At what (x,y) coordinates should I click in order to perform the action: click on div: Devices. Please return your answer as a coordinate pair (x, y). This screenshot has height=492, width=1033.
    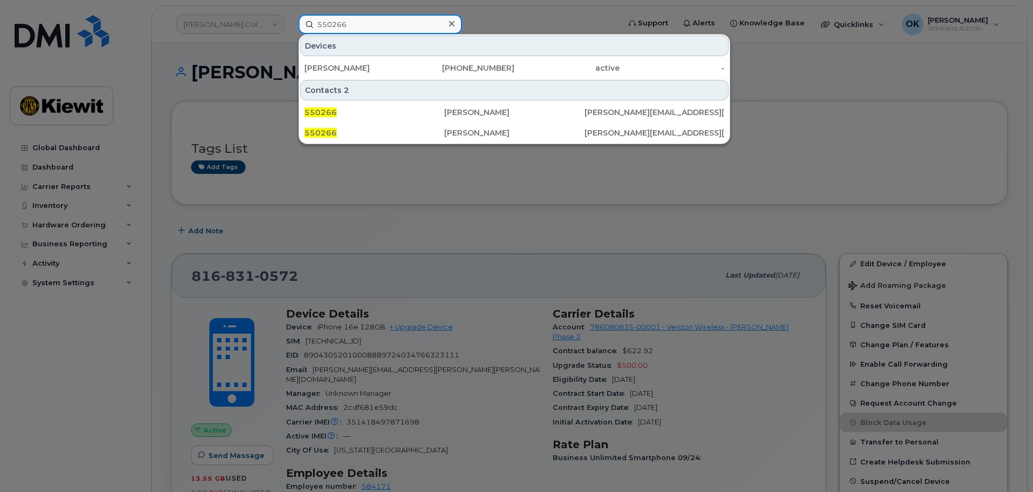
    Looking at the image, I should click on (514, 46).